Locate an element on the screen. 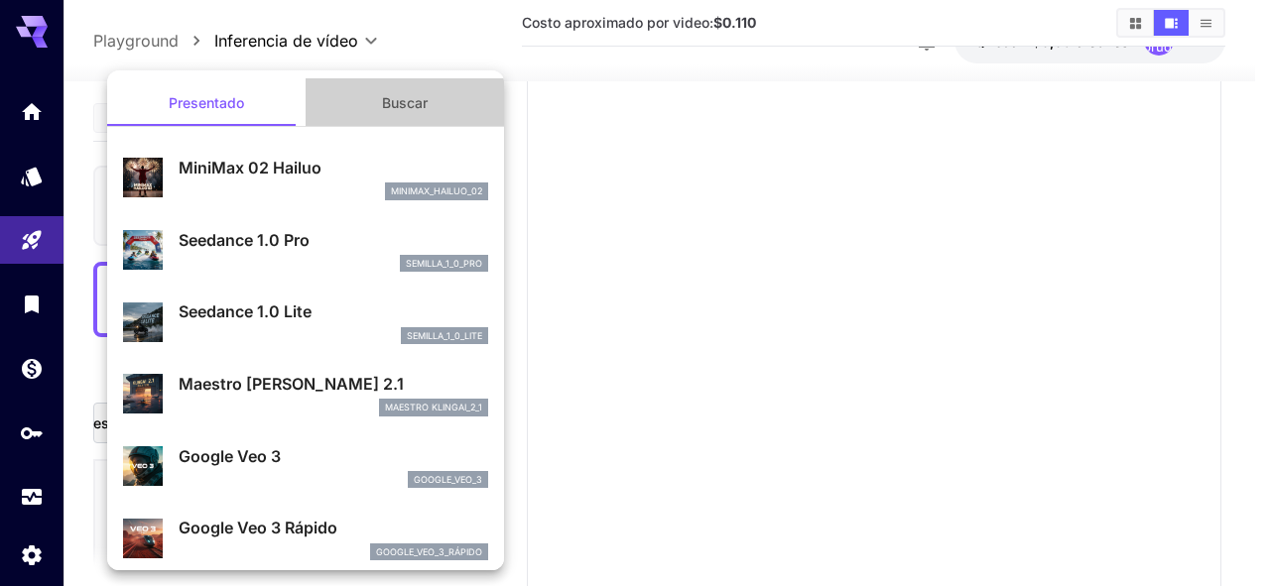 The image size is (1270, 586). div: MiniMax 02 Hailuominimax_hailuo_02 is located at coordinates (306, 178).